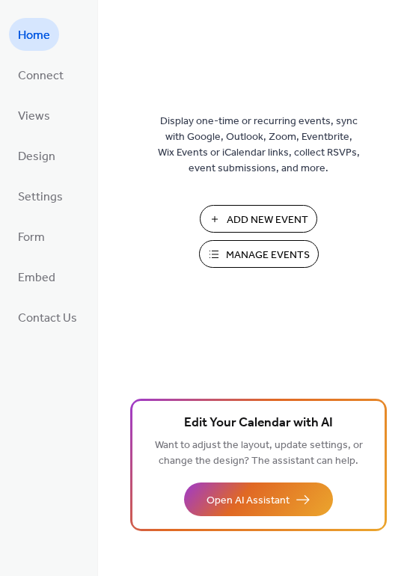 The height and width of the screenshot is (576, 419). Describe the element at coordinates (37, 278) in the screenshot. I see `span: Embed` at that location.